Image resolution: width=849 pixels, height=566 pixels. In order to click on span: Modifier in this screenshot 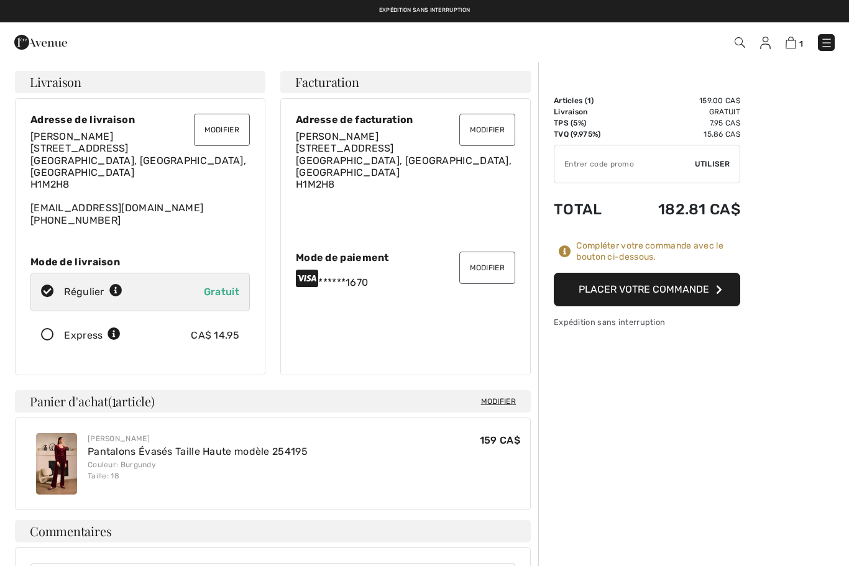, I will do `click(498, 401)`.